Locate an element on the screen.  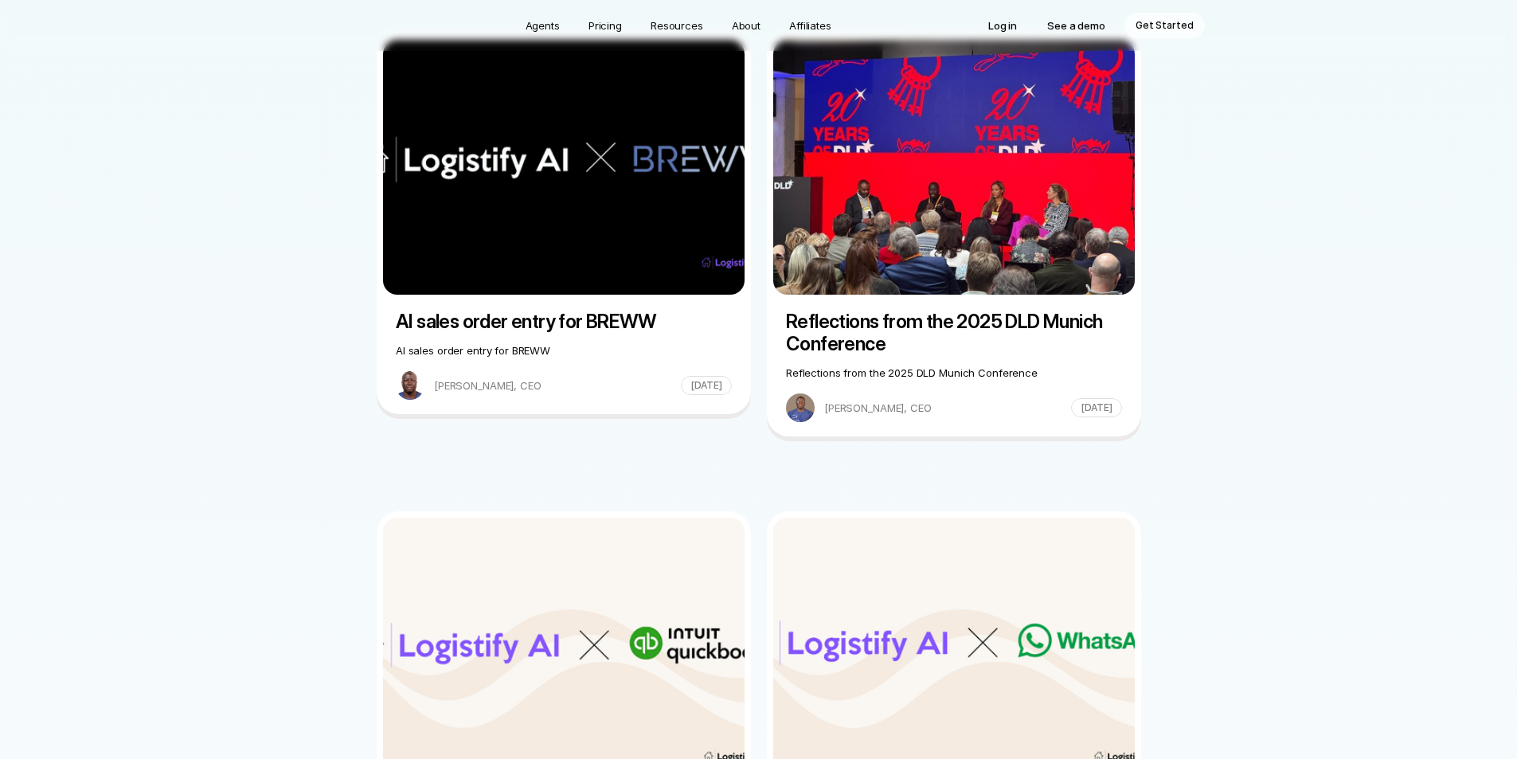
h5: AI sales order entry for BREWW is located at coordinates (564, 322).